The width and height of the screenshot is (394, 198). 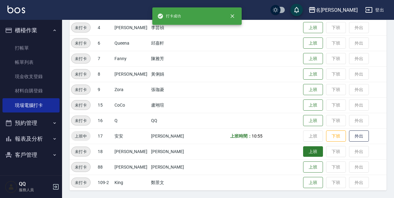 I want to click on button: 預約管理, so click(x=31, y=123).